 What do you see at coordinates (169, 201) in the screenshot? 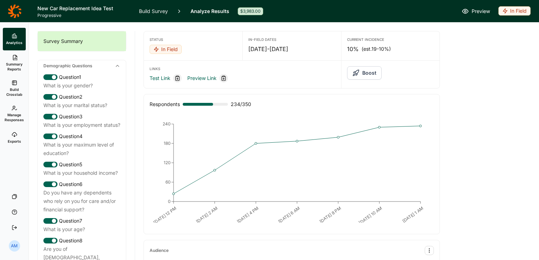
I see `tspan: 0` at bounding box center [169, 201].